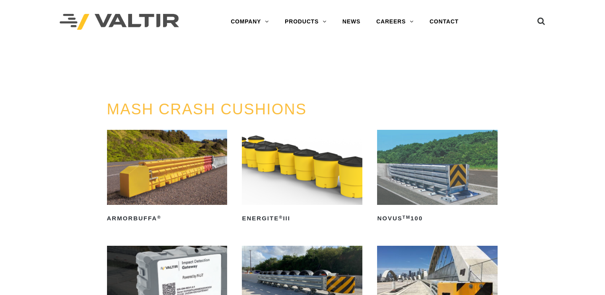  I want to click on a: ArmorBuffa®, so click(167, 177).